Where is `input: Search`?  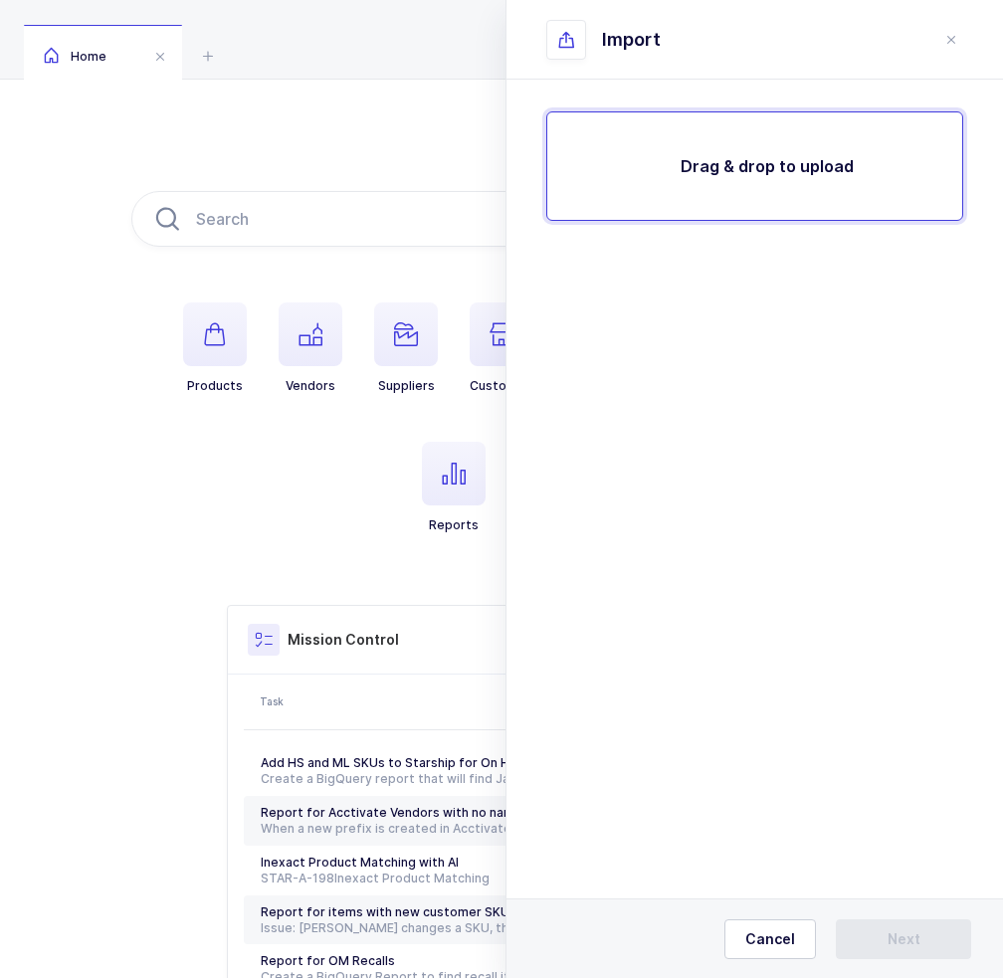 input: Search is located at coordinates (501, 219).